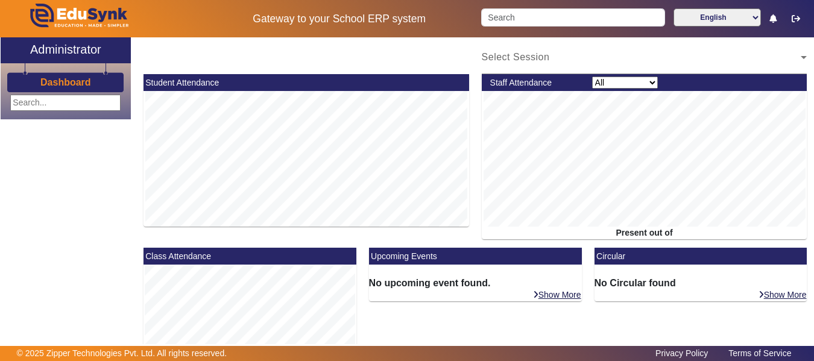 The height and width of the screenshot is (361, 814). What do you see at coordinates (572, 17) in the screenshot?
I see `input: Search` at bounding box center [572, 17].